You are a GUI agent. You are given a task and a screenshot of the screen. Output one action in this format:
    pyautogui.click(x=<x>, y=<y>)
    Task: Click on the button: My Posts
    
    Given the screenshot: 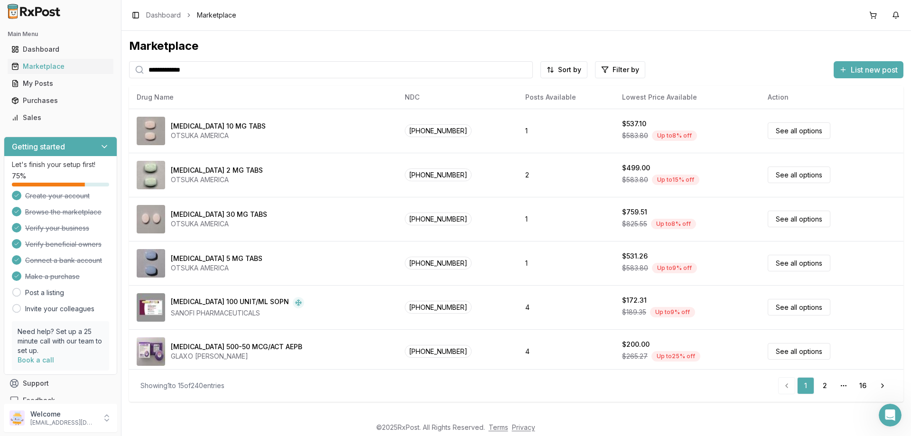 What is the action you would take?
    pyautogui.click(x=60, y=83)
    